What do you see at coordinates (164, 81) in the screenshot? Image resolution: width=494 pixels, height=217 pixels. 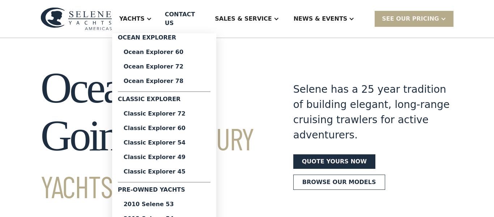 I see `div: Ocean Explorer 78` at bounding box center [164, 81].